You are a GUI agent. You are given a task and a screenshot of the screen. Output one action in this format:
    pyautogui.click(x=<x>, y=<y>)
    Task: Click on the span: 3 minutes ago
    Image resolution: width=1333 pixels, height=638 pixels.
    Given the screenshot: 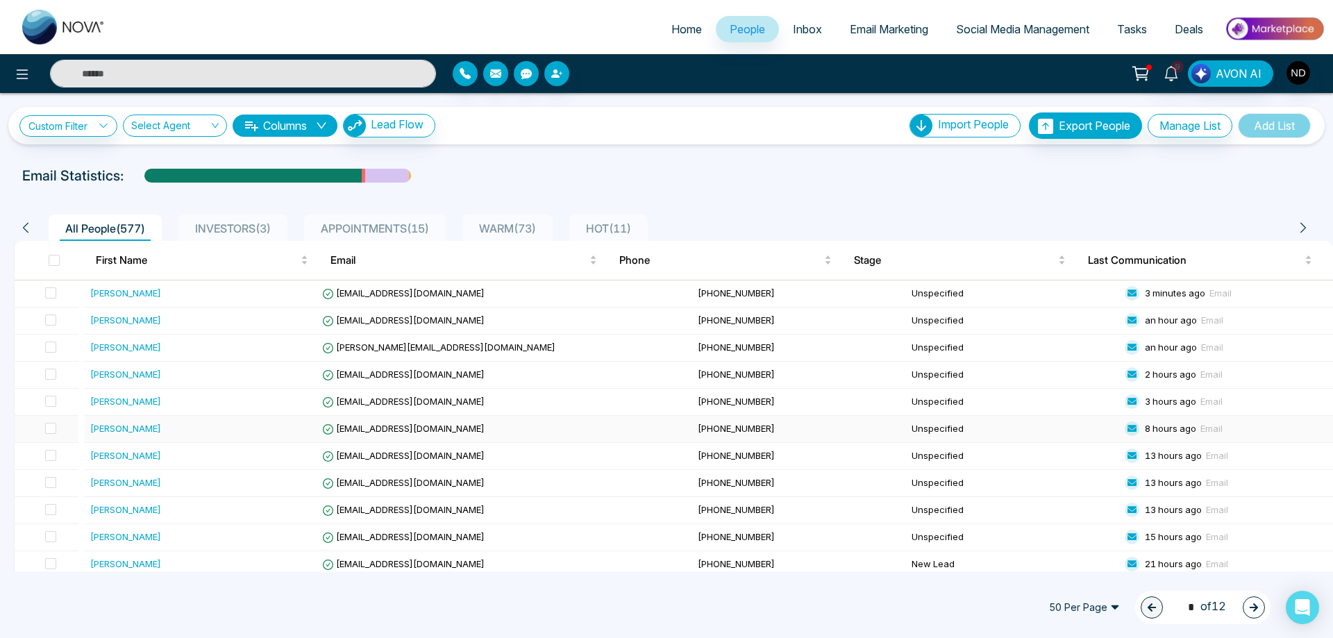 What is the action you would take?
    pyautogui.click(x=1175, y=293)
    